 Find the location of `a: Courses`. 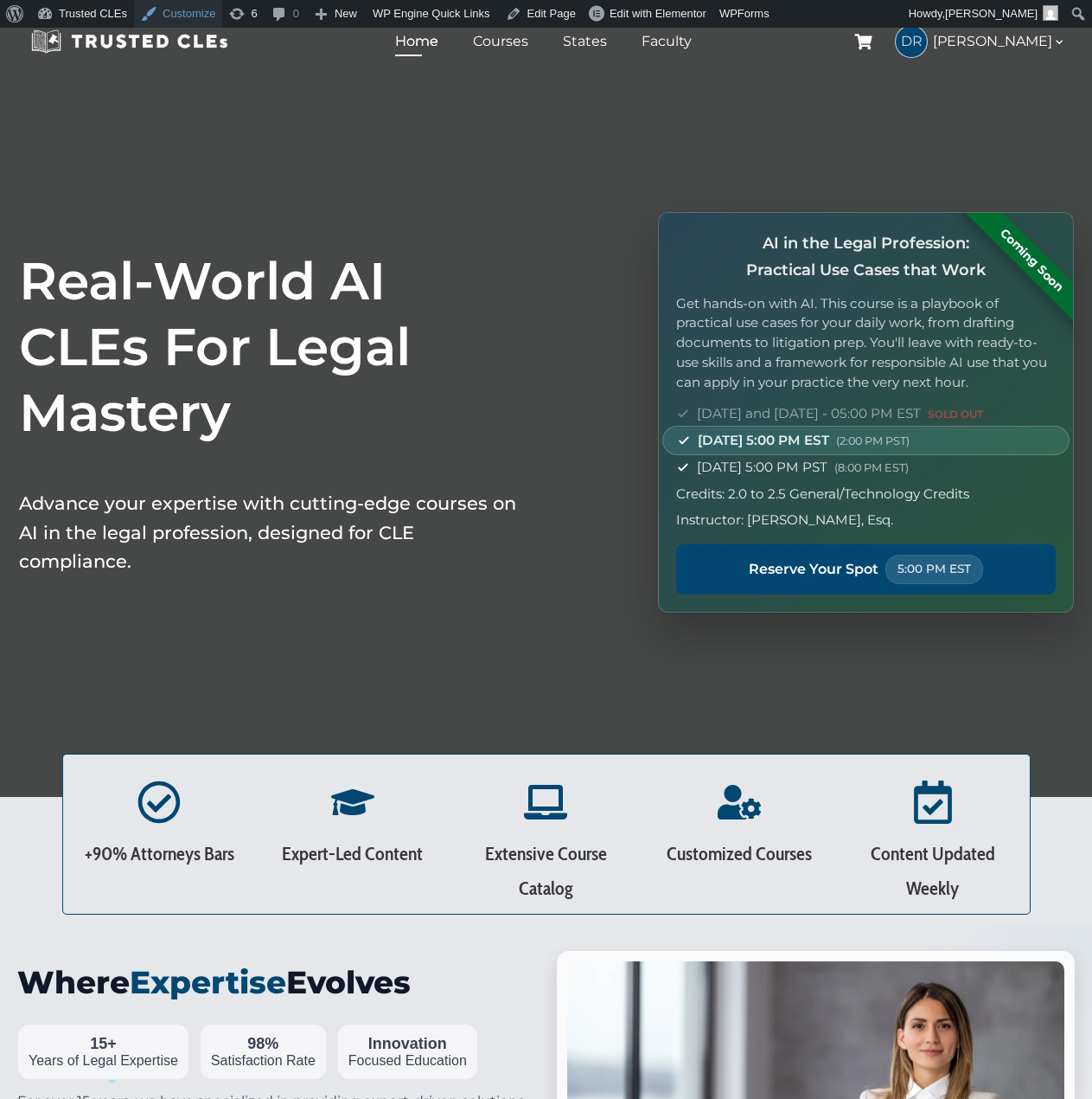

a: Courses is located at coordinates (501, 41).